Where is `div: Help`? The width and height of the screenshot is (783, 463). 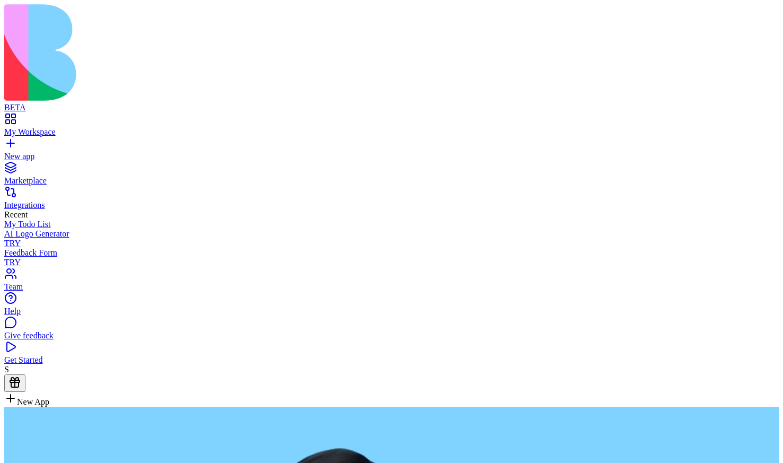 div: Help is located at coordinates (391, 311).